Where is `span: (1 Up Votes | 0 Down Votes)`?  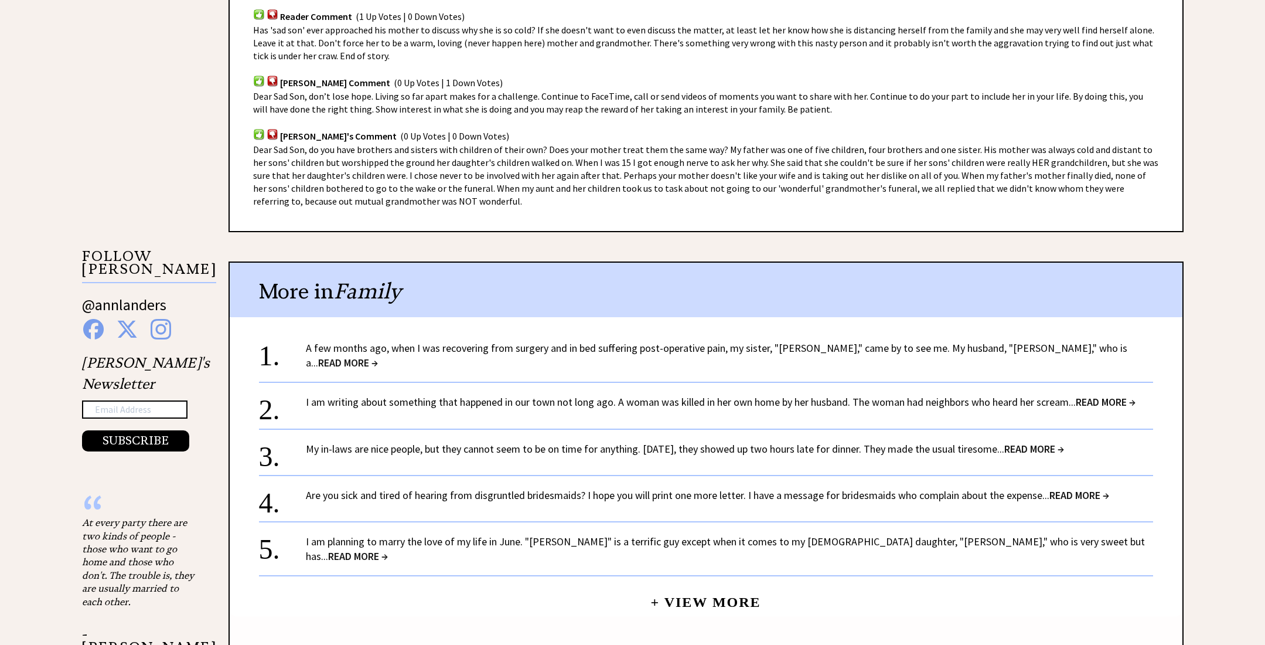
span: (1 Up Votes | 0 Down Votes) is located at coordinates (410, 16).